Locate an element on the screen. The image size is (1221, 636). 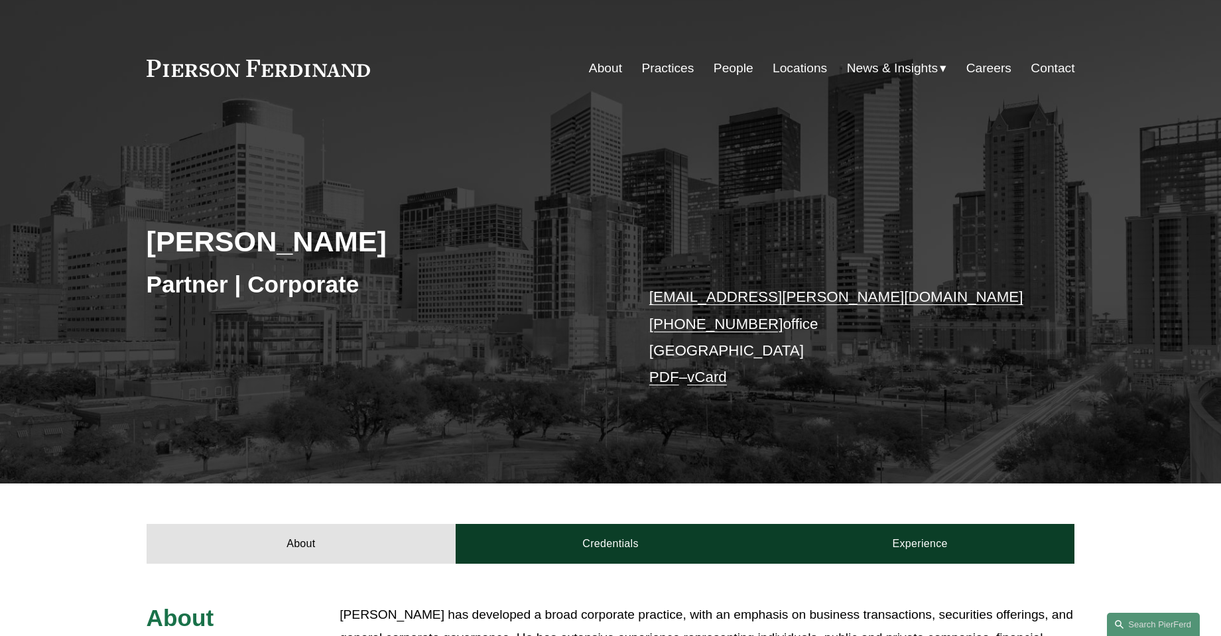
span: News & Insights is located at coordinates (892, 68).